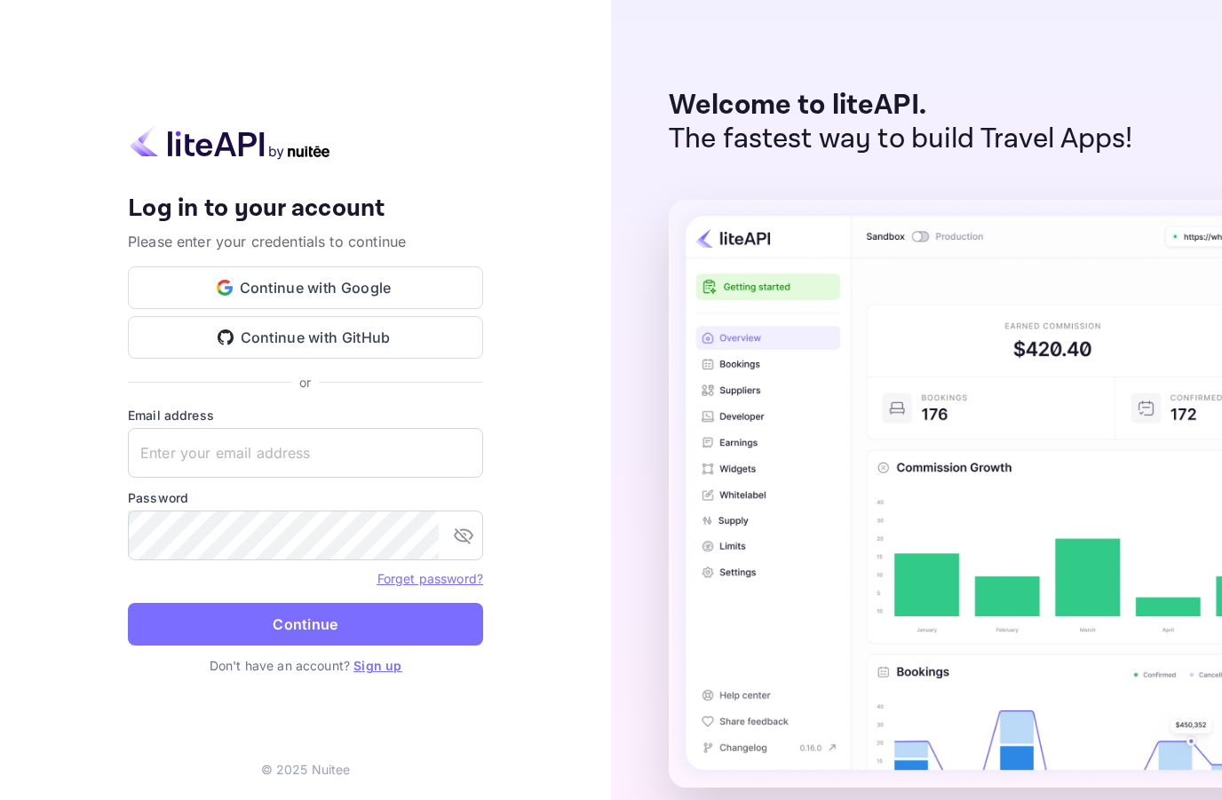 Image resolution: width=1222 pixels, height=800 pixels. Describe the element at coordinates (464, 536) in the screenshot. I see `button: toggle password visibility` at that location.